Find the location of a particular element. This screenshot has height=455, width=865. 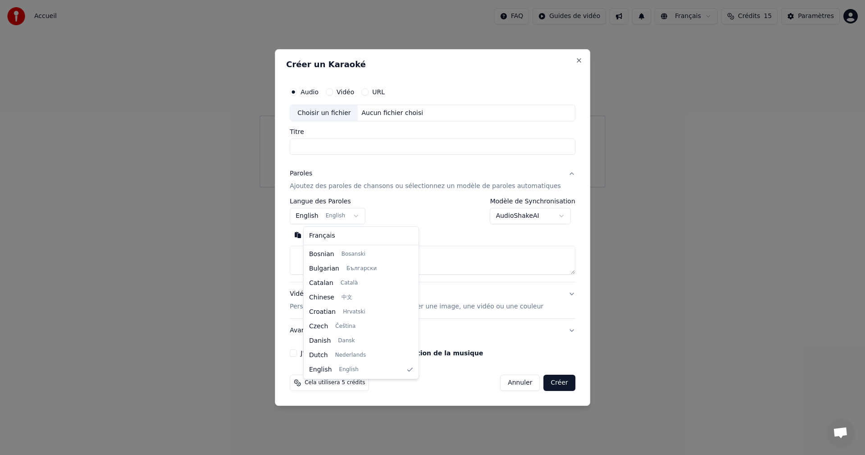

span: Bulgarian is located at coordinates (324, 269).